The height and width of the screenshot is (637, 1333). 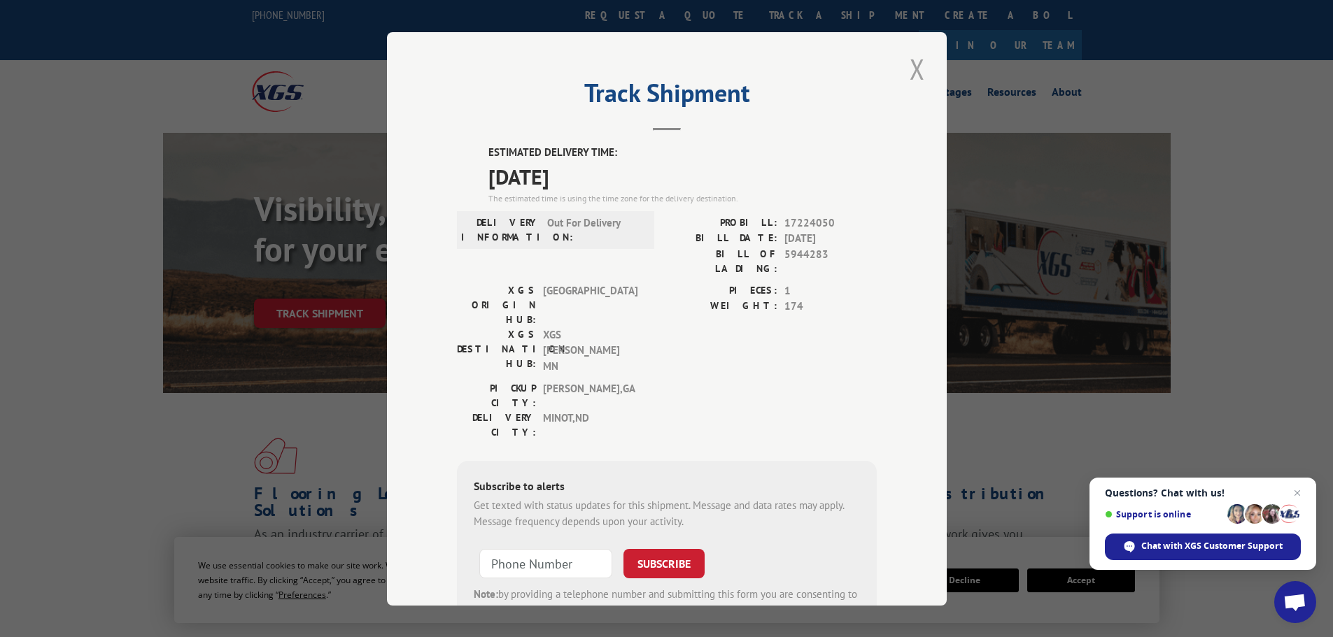 I want to click on span: 5944283, so click(x=831, y=261).